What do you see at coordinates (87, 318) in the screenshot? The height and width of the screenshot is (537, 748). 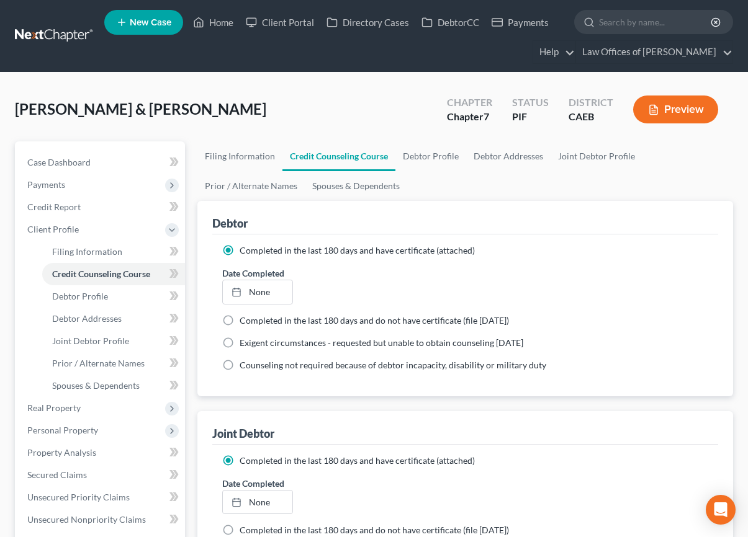 I see `span: Debtor Addresses` at bounding box center [87, 318].